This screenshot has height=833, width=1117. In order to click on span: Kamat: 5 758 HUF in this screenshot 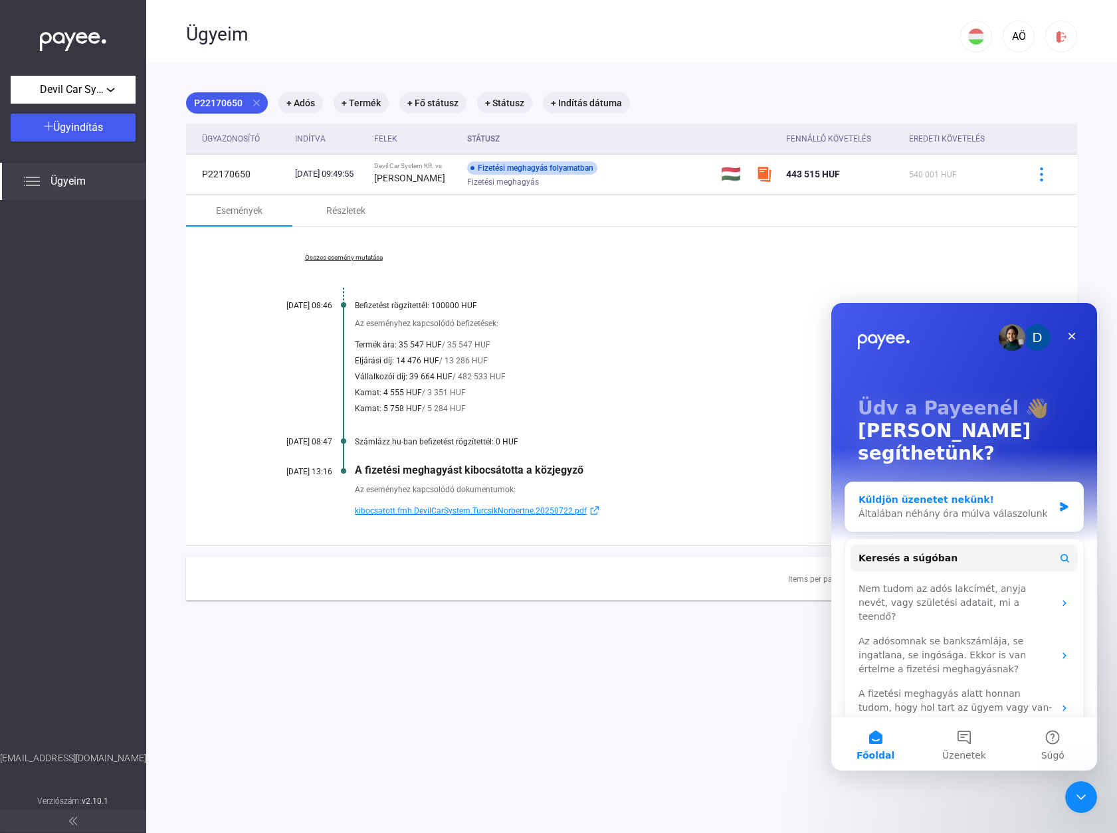, I will do `click(388, 408)`.